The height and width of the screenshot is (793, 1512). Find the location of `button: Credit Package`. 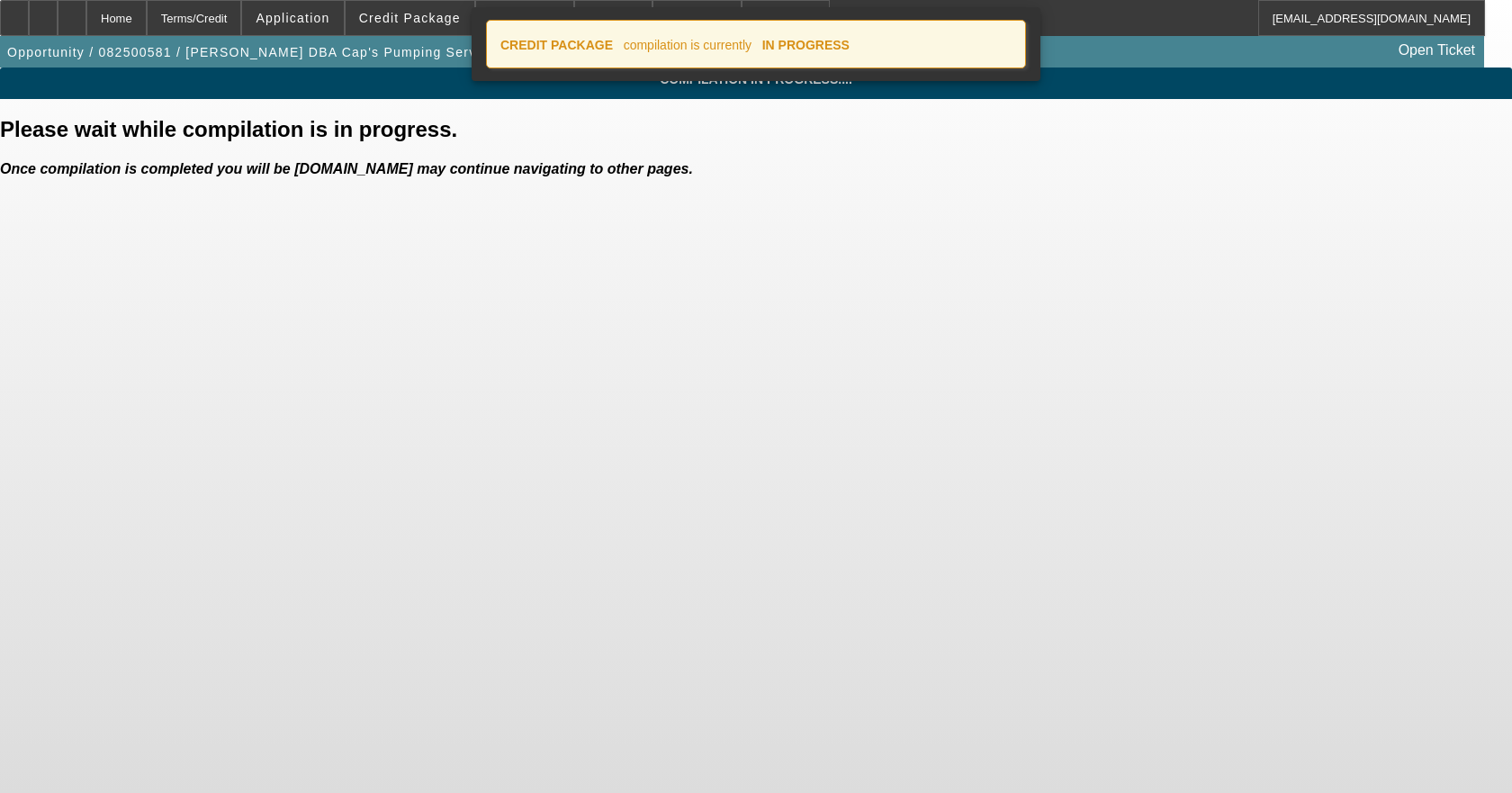

button: Credit Package is located at coordinates (410, 18).